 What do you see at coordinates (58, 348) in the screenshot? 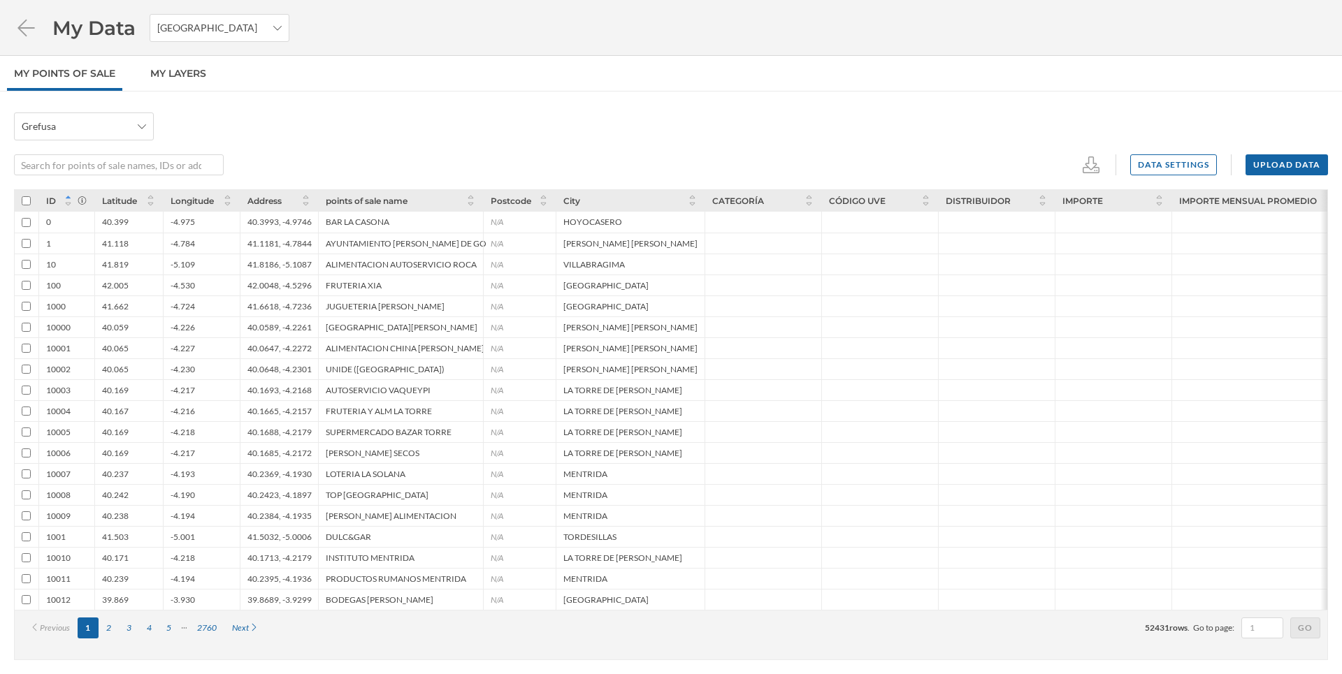
I see `div: 10001` at bounding box center [58, 348].